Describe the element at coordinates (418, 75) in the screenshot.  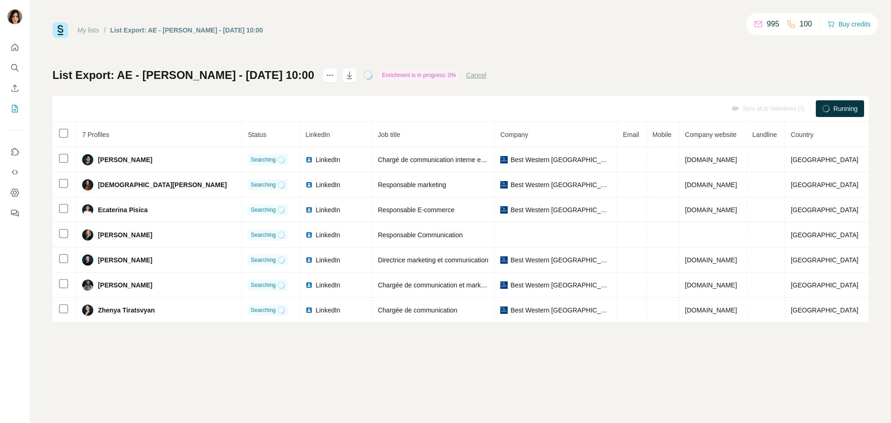
I see `div: Enrichment is in progress: 0%` at that location.